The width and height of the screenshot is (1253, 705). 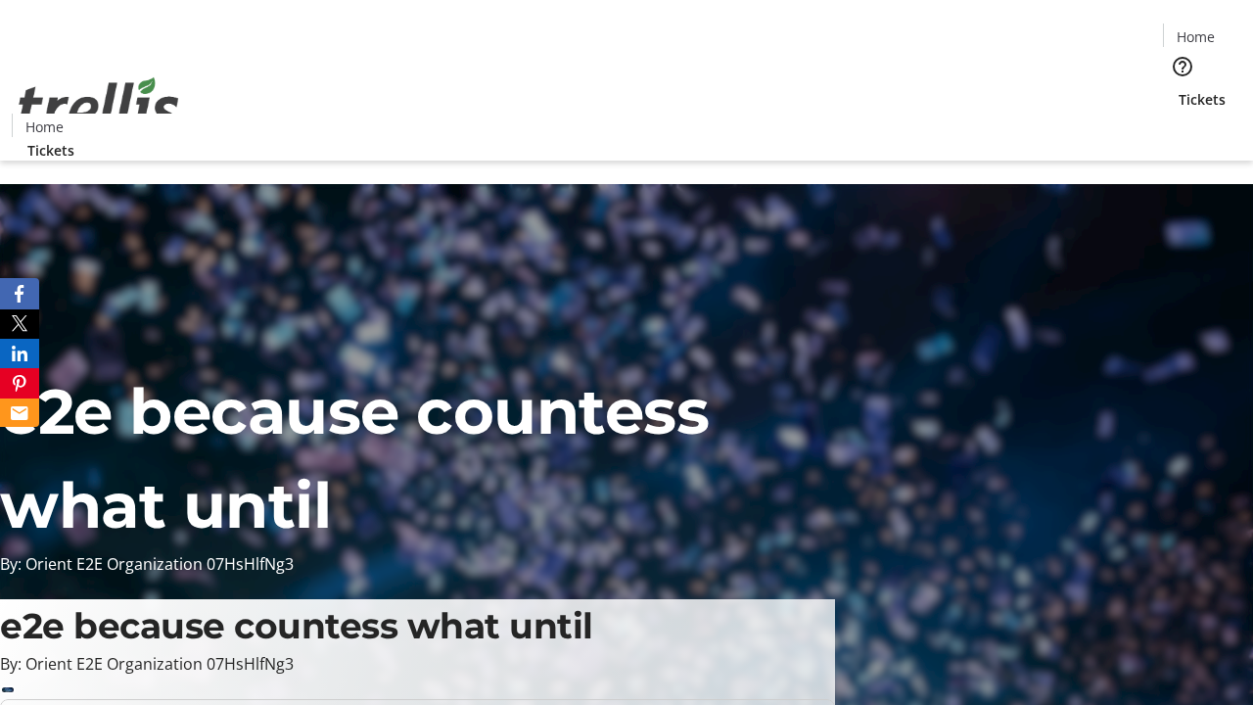 I want to click on button: Cart, so click(x=1182, y=129).